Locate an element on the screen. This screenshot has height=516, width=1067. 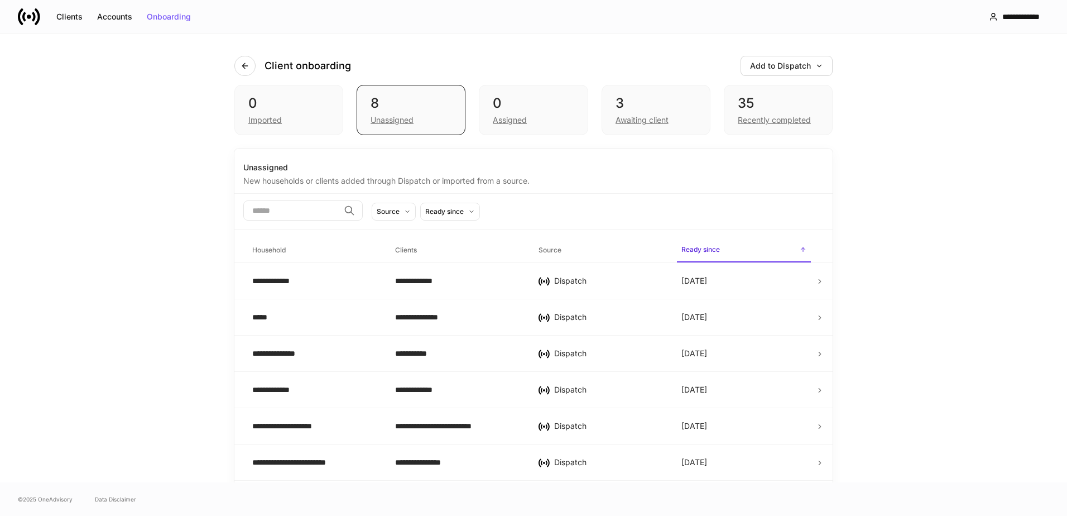
div: Imported is located at coordinates (265, 120).